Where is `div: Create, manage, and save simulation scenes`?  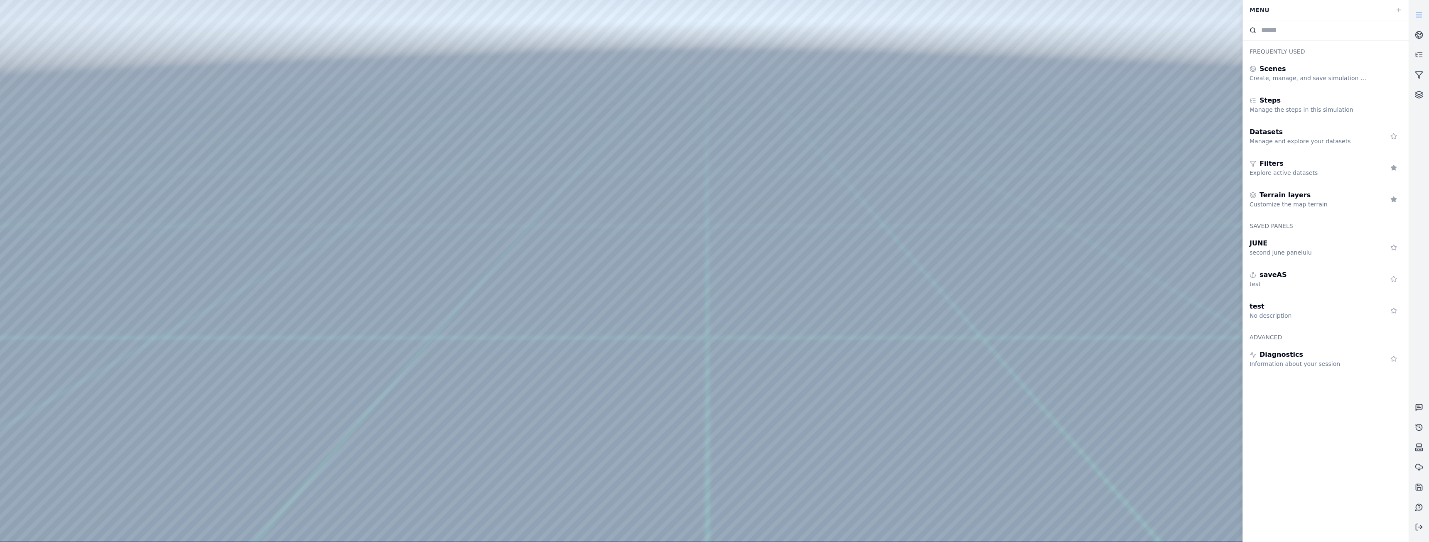
div: Create, manage, and save simulation scenes is located at coordinates (1309, 78).